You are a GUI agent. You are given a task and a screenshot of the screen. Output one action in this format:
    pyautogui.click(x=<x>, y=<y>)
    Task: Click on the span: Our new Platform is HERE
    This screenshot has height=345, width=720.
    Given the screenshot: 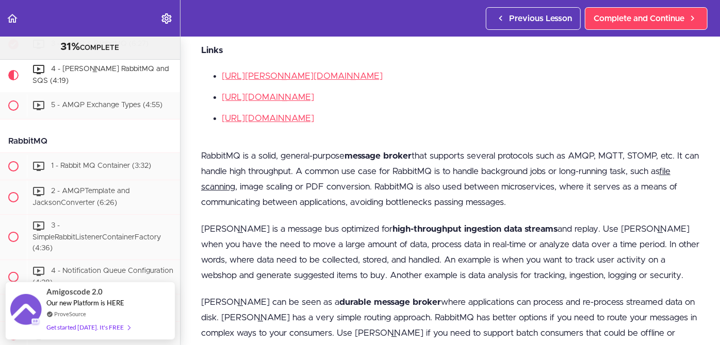 What is the action you would take?
    pyautogui.click(x=85, y=303)
    